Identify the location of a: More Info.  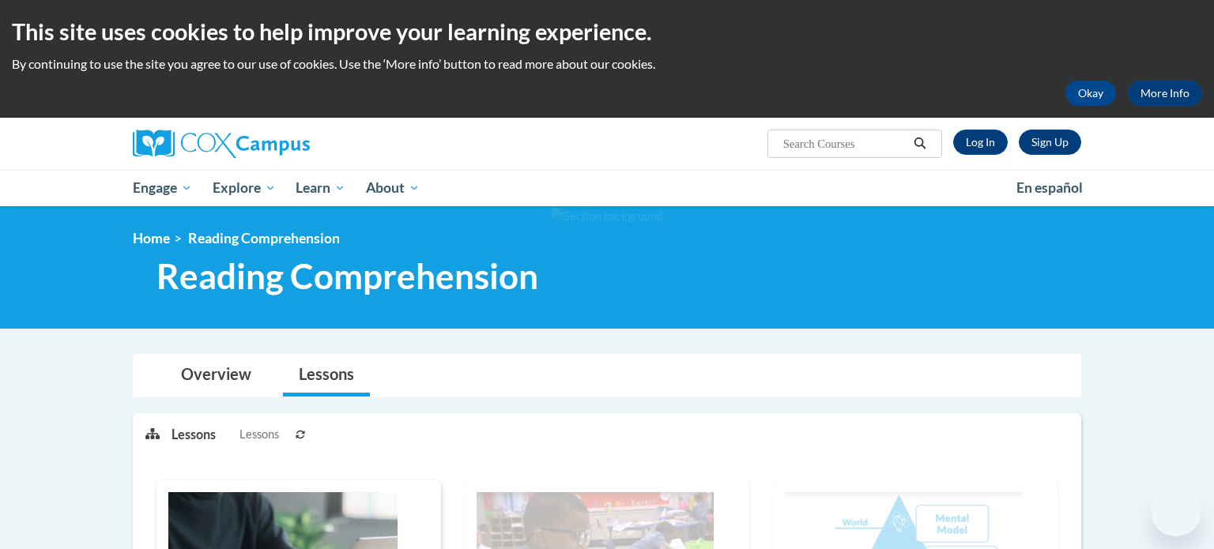
(1165, 93).